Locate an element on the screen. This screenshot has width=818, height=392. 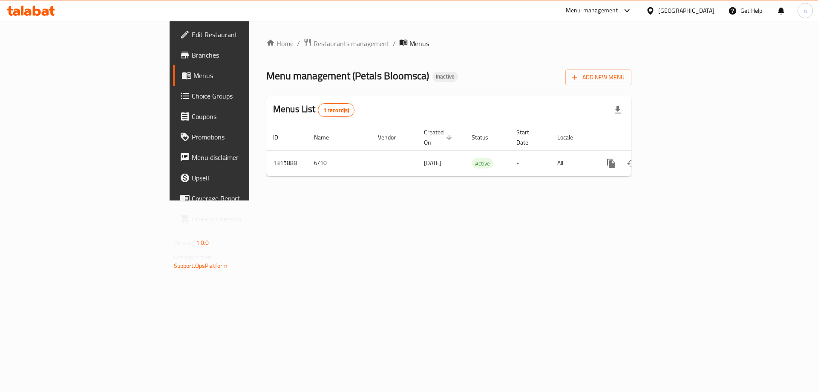
div: Export file is located at coordinates (618, 110).